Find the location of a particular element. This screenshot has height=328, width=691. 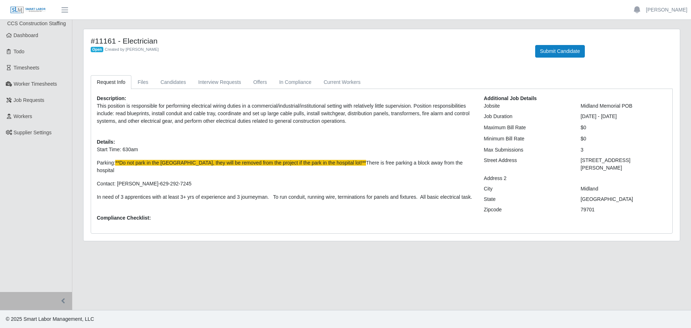

div: 3 is located at coordinates (624, 150).